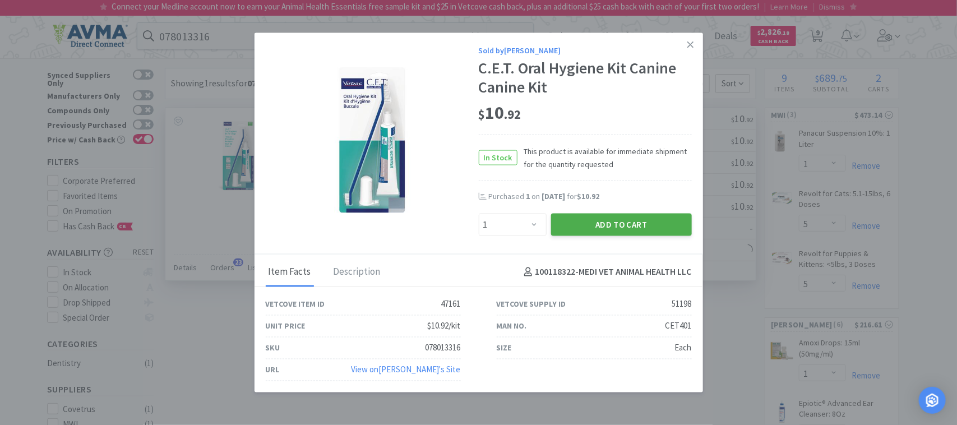  I want to click on div: $10.92/kit, so click(444, 326).